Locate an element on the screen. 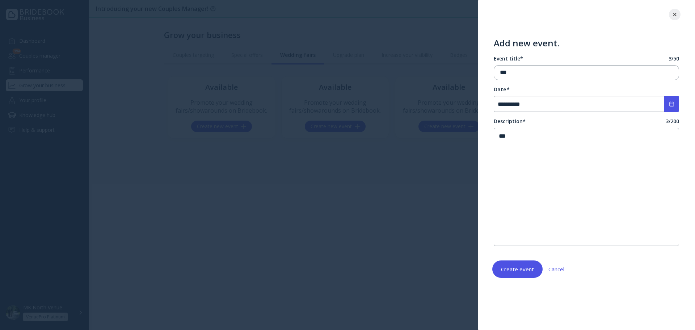 The image size is (695, 330). div: 3 / 50 is located at coordinates (674, 59).